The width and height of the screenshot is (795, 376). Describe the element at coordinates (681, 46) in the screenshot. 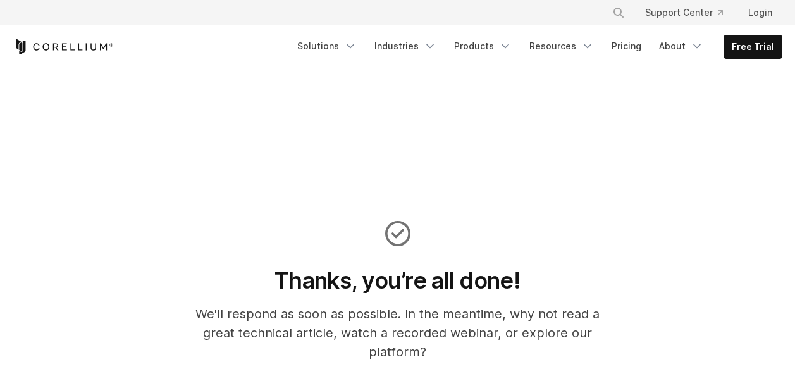

I see `a: About` at that location.